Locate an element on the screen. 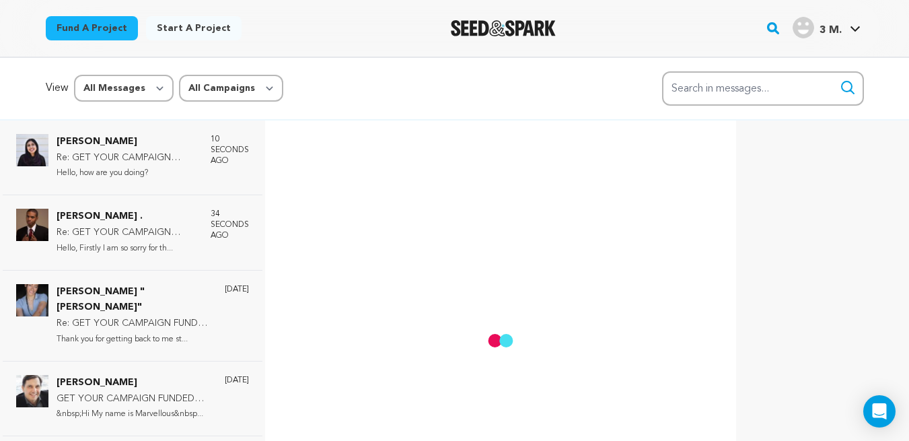 The image size is (909, 441). img: Seed&Spark Logo Dark Mode is located at coordinates (504, 28).